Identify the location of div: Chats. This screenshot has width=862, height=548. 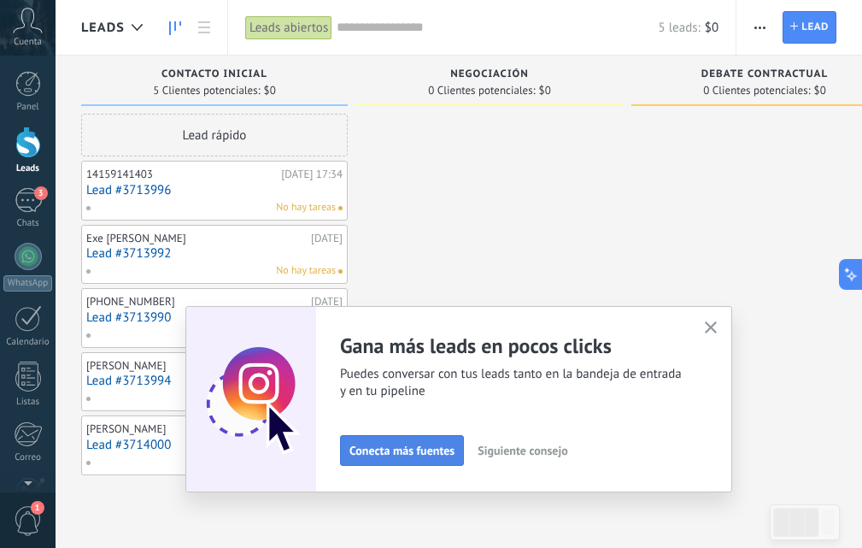
(28, 223).